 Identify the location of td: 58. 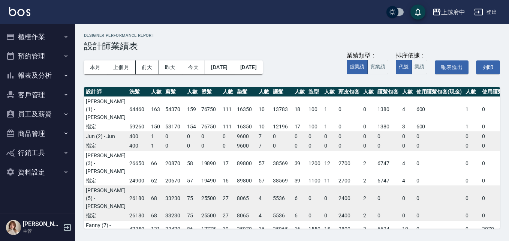
(192, 163).